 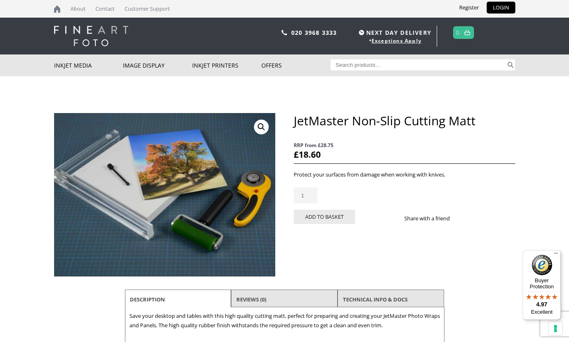 I want to click on img: email sharing button, so click(x=482, y=218).